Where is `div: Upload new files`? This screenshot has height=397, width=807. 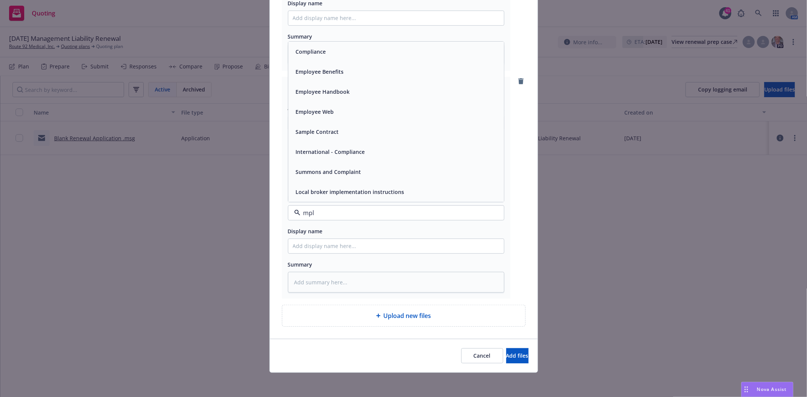
div: Upload new files is located at coordinates (404, 316).